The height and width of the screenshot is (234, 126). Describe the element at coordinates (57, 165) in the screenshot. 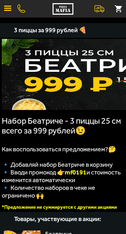

I see `span: 🔹 Добавляй набор Беатриче в корзину` at that location.